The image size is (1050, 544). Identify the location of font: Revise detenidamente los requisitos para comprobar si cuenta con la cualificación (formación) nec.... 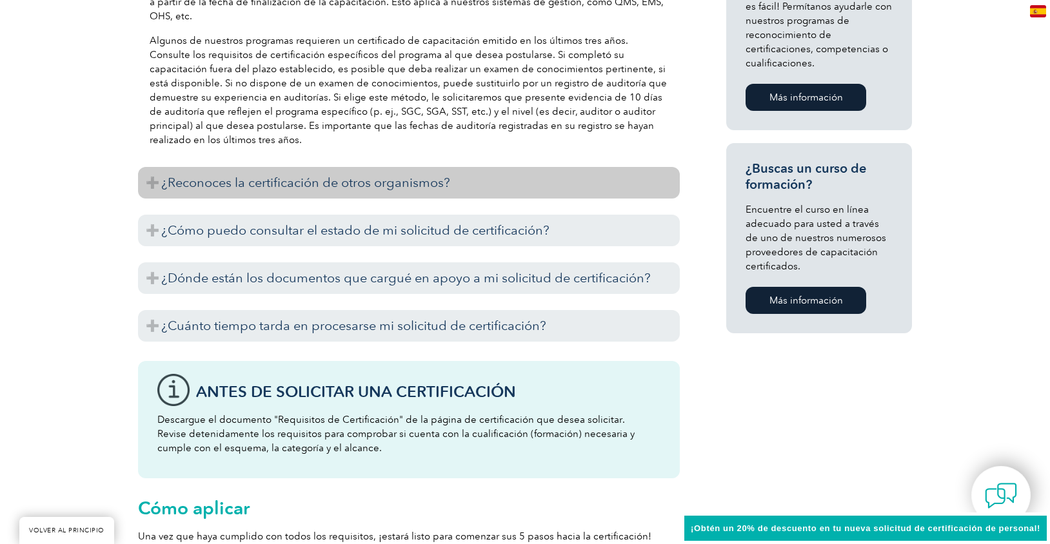
(396, 441).